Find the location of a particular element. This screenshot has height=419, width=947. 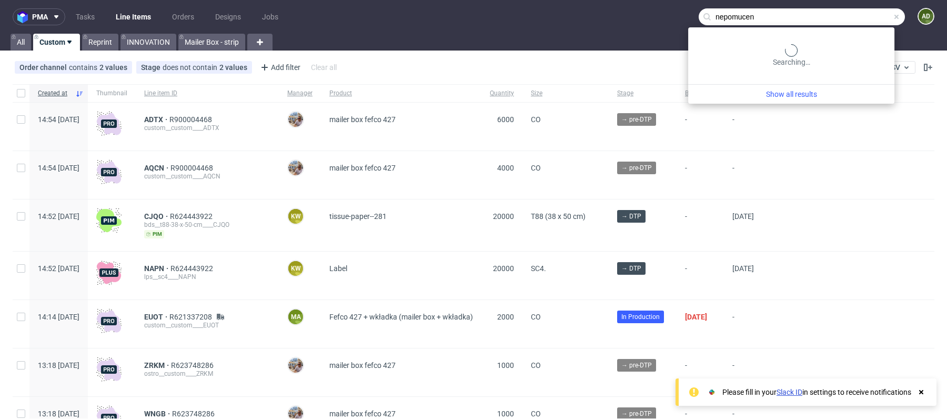

span: Fefco 427 + wkładka (mailer box + wkładka) is located at coordinates (401, 317).